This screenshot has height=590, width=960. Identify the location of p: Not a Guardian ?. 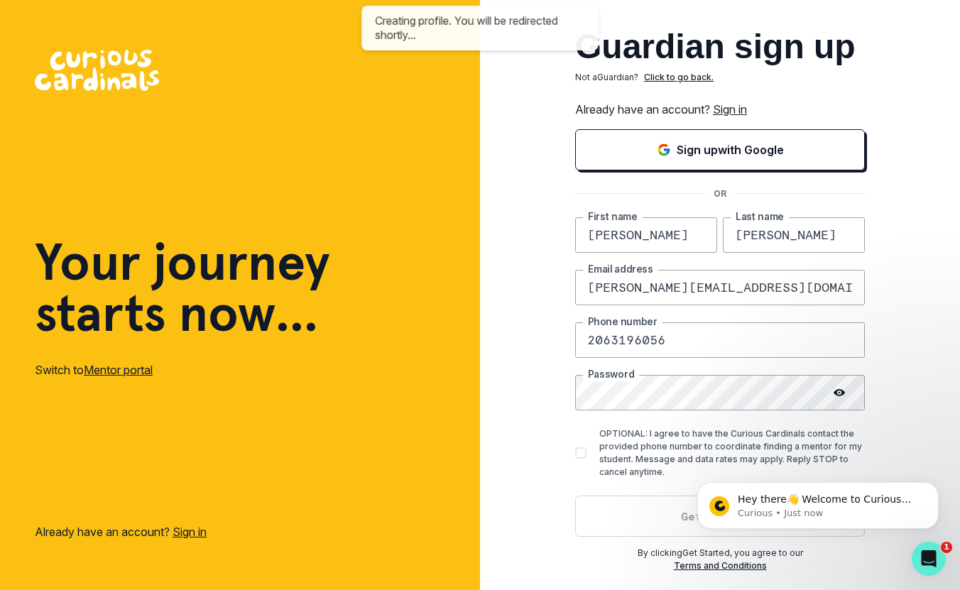
(607, 77).